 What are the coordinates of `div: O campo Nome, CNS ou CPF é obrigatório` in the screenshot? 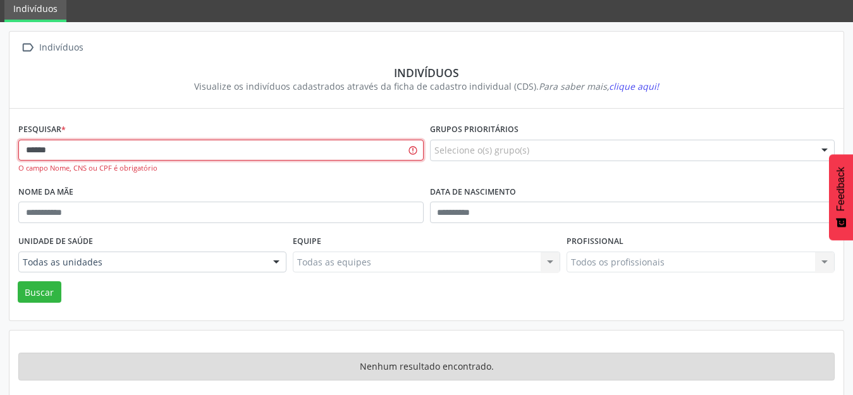 It's located at (221, 168).